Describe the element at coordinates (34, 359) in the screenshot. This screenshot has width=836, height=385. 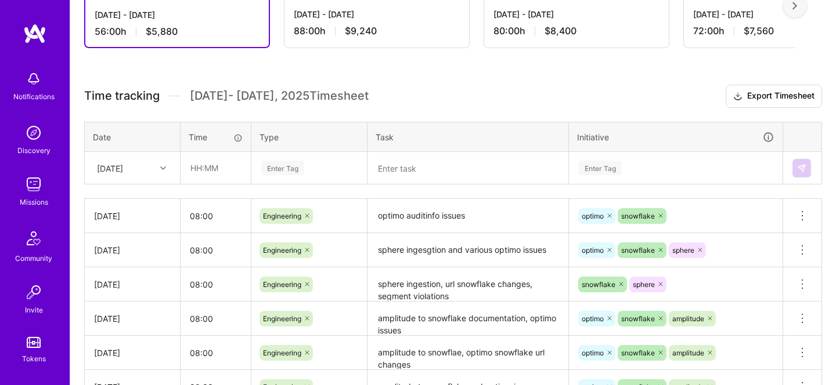
I see `div: Tokens` at that location.